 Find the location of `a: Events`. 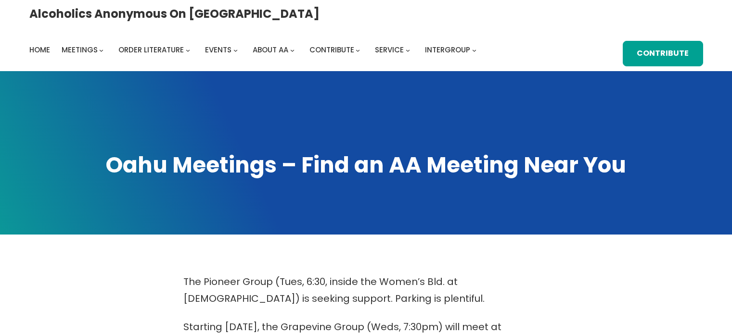

a: Events is located at coordinates (218, 50).